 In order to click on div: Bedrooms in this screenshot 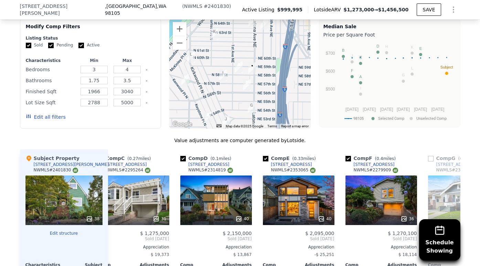, I will do `click(51, 69)`.